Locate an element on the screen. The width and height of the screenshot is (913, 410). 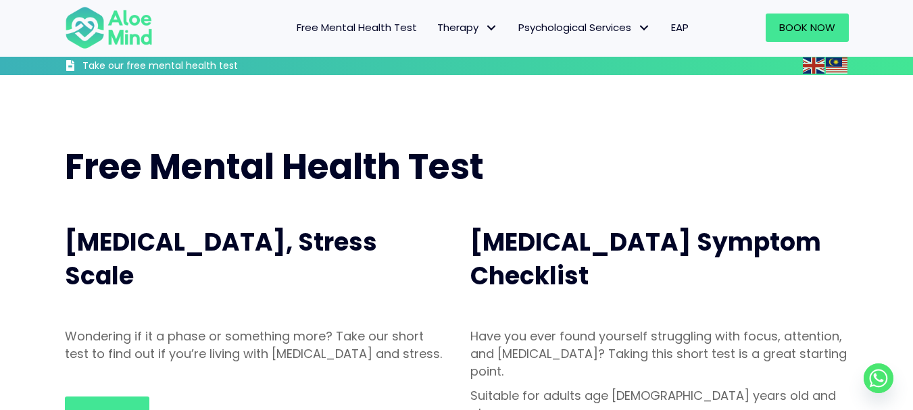
span: Therapy: submenu is located at coordinates (491, 28).